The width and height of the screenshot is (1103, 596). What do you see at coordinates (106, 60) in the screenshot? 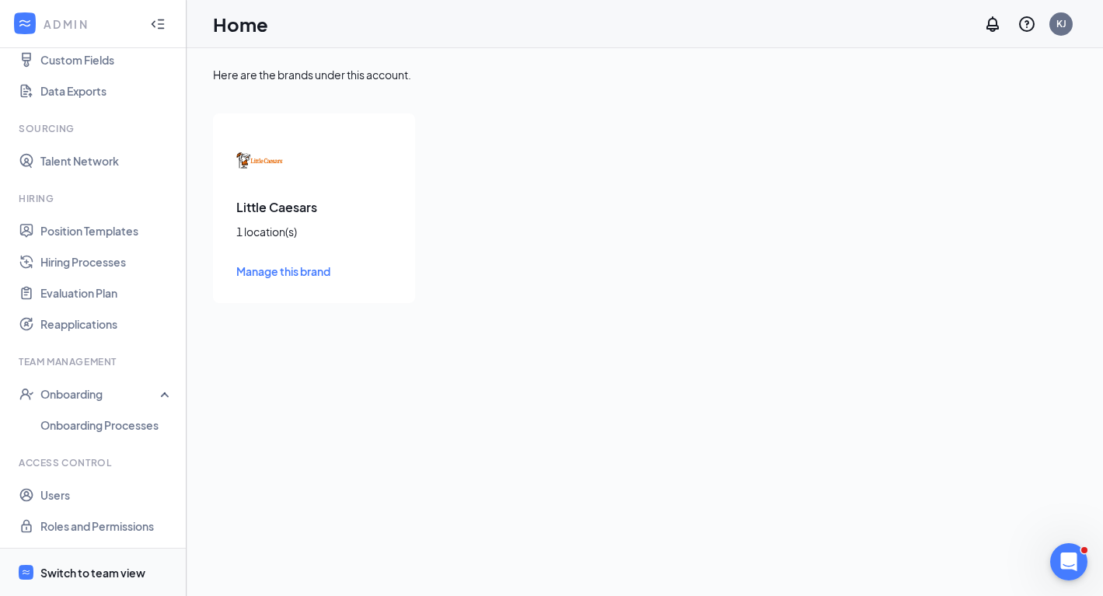
I see `a: Custom Fields` at bounding box center [106, 60].